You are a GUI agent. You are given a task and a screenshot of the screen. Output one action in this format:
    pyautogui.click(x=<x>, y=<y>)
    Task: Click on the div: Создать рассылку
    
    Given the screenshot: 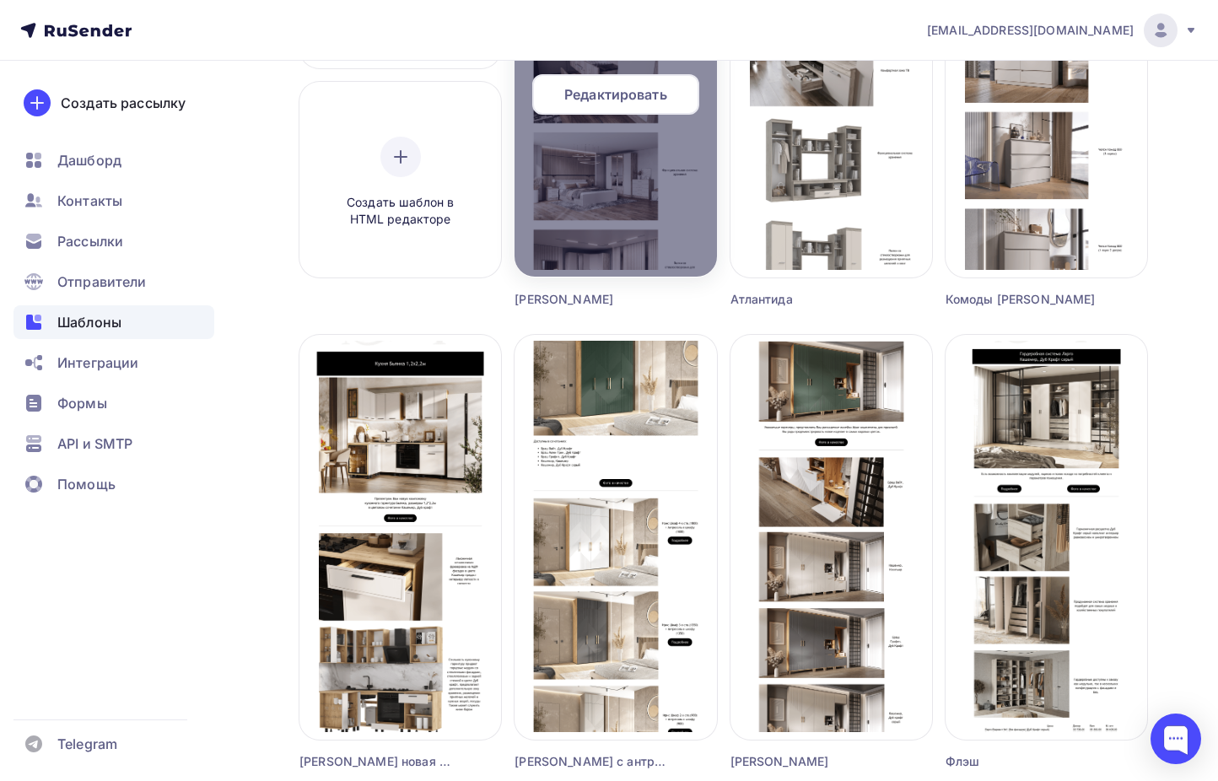 What is the action you would take?
    pyautogui.click(x=123, y=103)
    